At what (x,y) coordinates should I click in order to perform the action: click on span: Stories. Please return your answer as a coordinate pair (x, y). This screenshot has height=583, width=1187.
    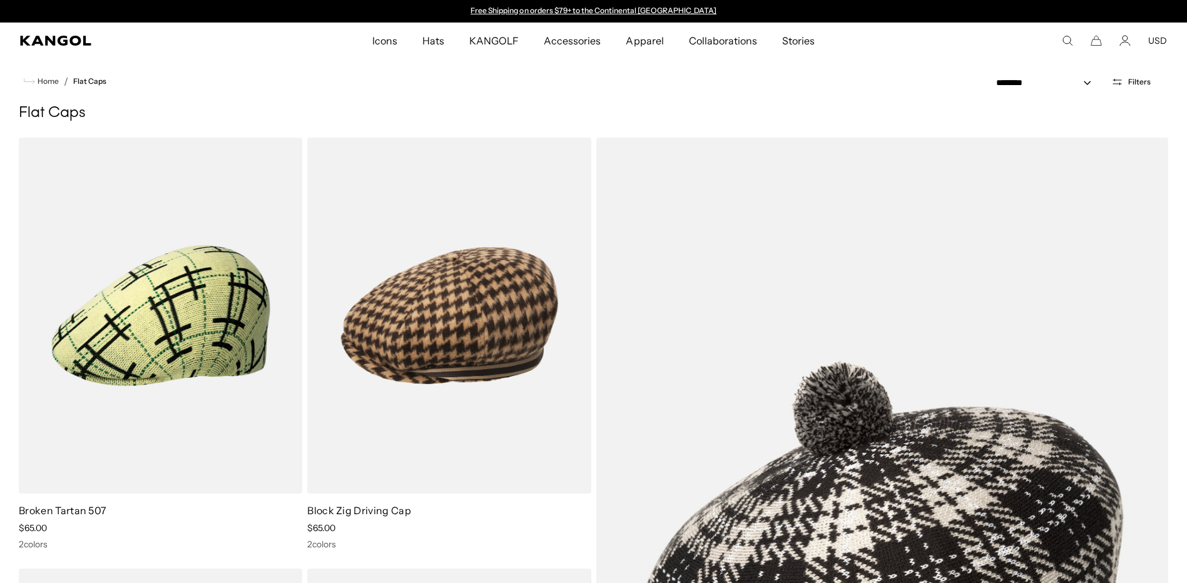
    Looking at the image, I should click on (799, 41).